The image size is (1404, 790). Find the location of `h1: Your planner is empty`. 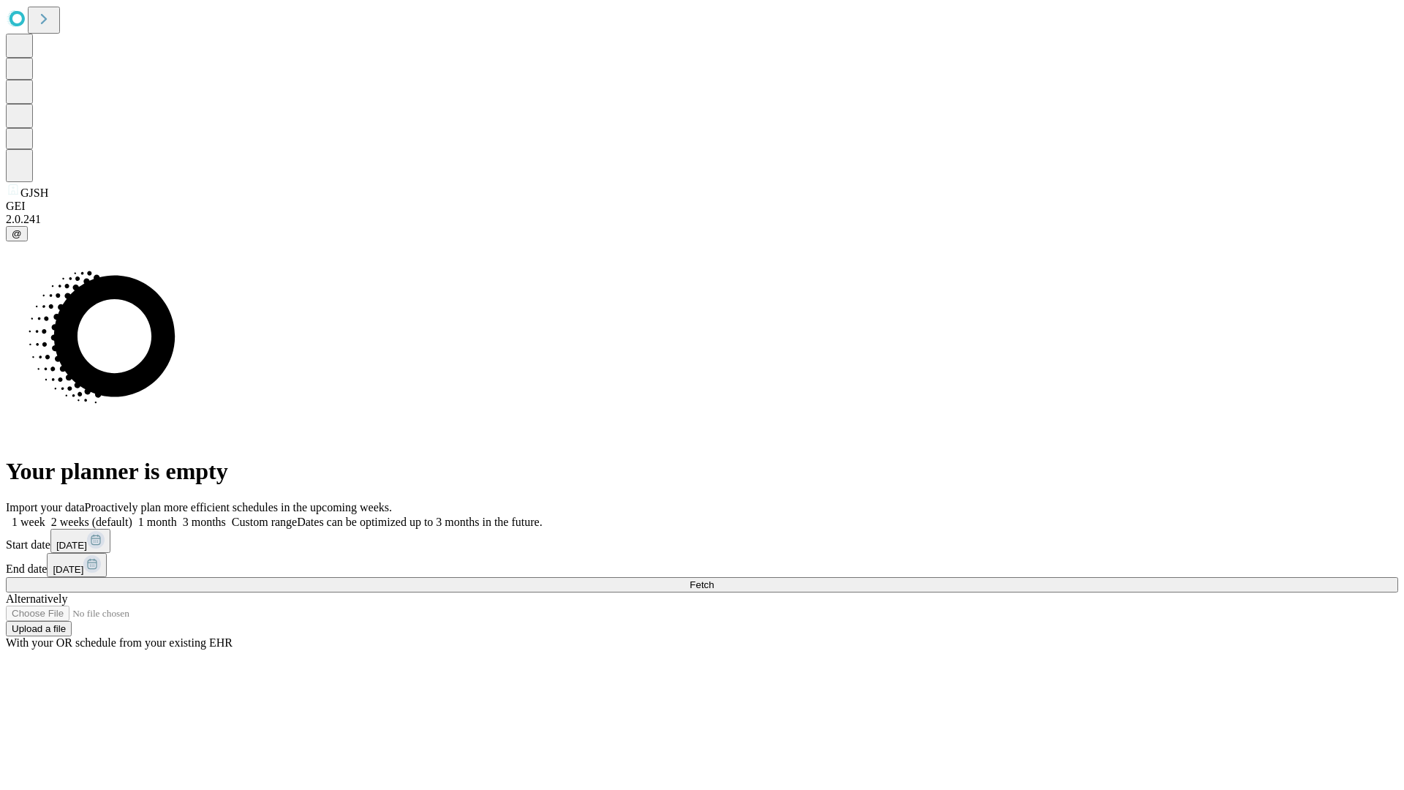

h1: Your planner is empty is located at coordinates (702, 471).